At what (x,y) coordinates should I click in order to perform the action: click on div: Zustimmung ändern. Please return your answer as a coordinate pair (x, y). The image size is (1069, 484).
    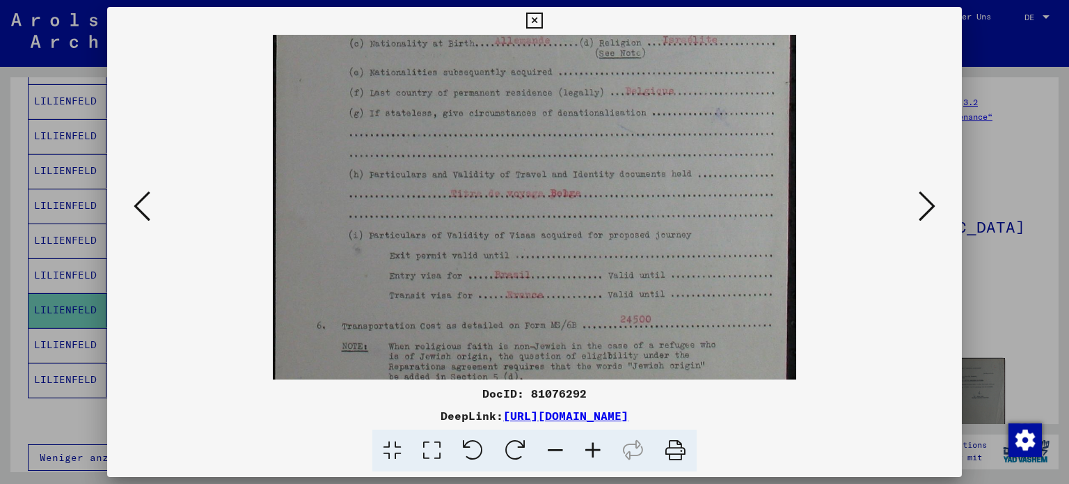
    Looking at the image, I should click on (1024, 439).